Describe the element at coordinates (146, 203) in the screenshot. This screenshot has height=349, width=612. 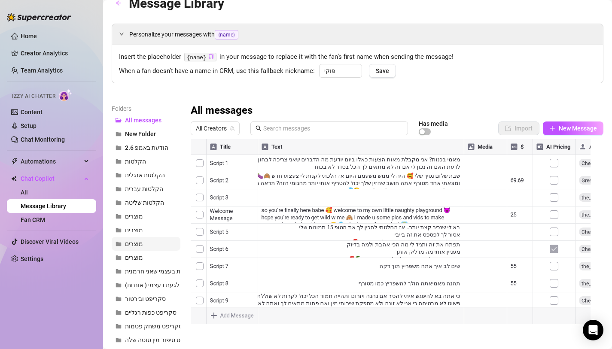
I see `button: הקלטות שליטה` at that location.